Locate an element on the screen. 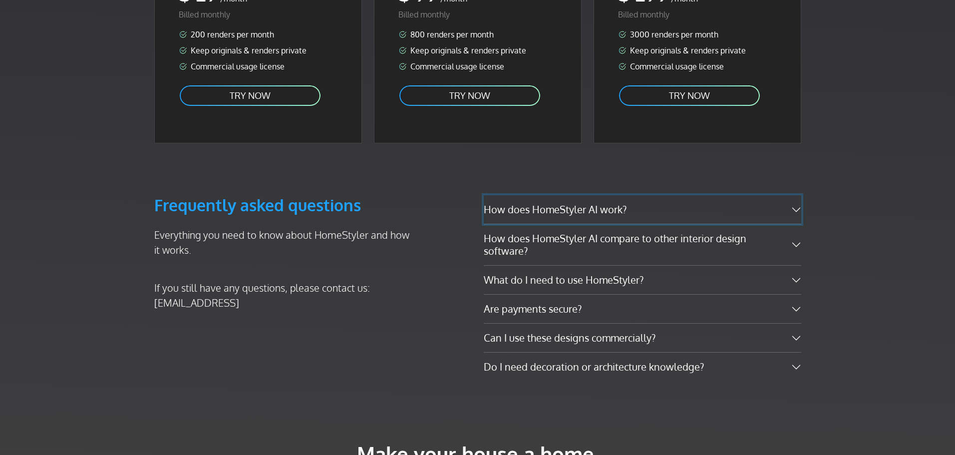  button: Can I use these designs commercially? is located at coordinates (642, 337).